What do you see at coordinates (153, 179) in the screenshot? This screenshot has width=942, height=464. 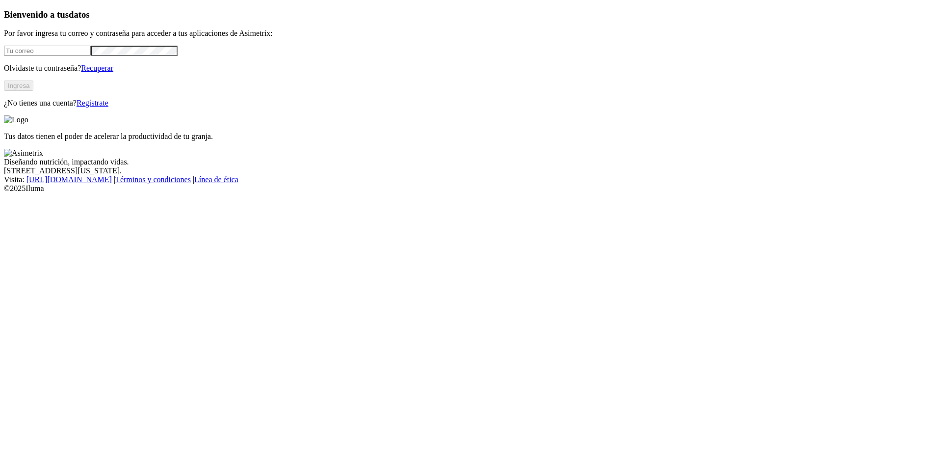 I see `a: Términos y condiciones` at bounding box center [153, 179].